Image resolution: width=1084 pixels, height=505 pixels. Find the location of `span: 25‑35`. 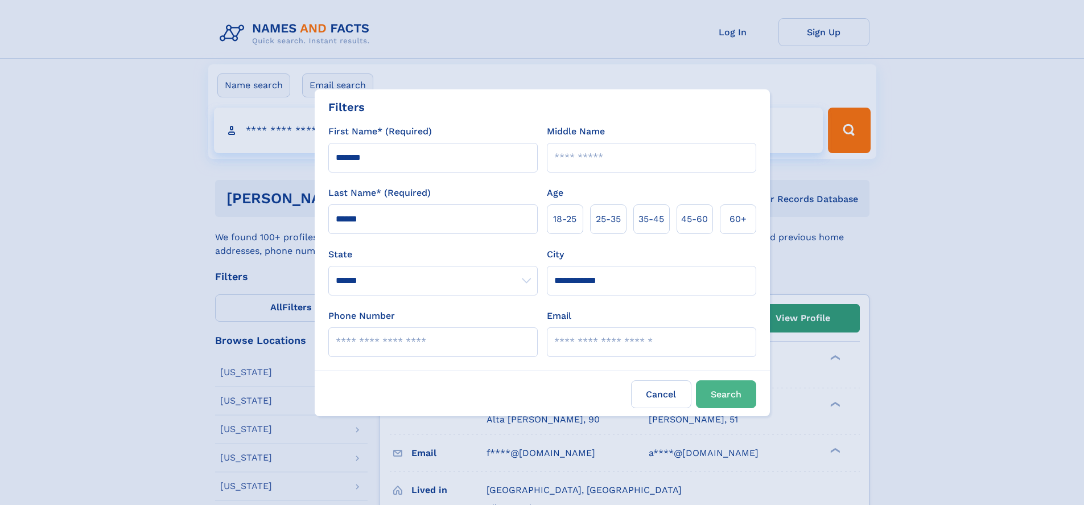

span: 25‑35 is located at coordinates (608, 219).